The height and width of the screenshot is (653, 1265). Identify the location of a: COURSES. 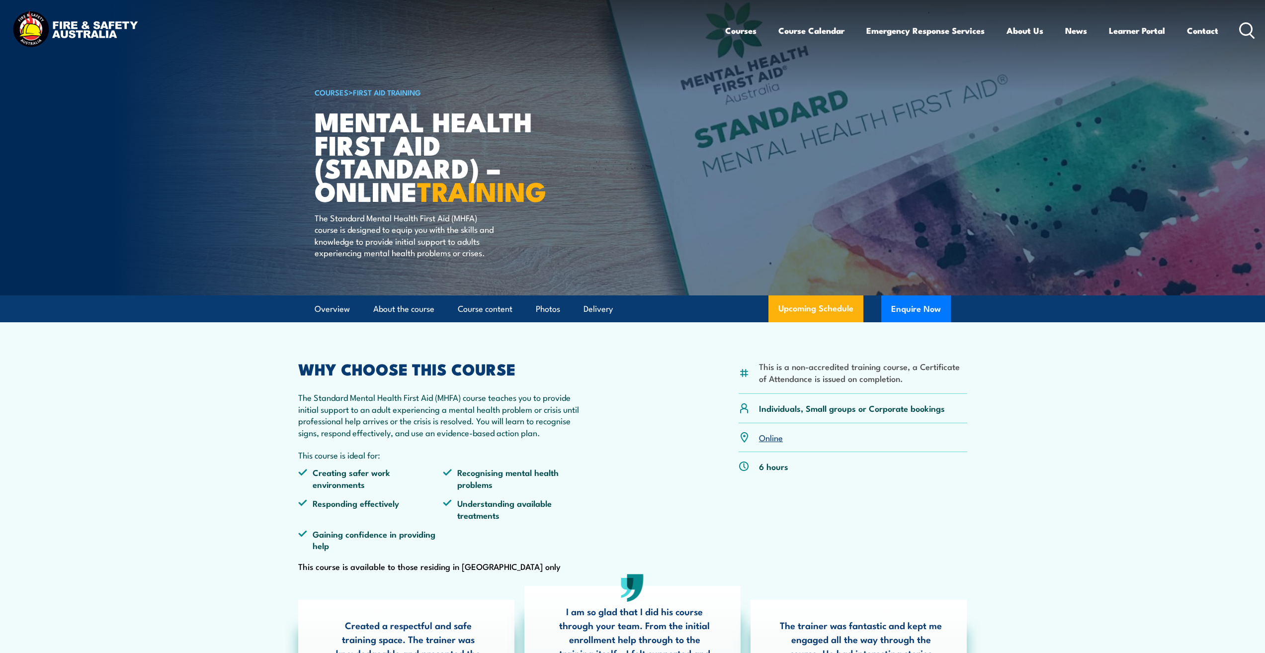
(332, 92).